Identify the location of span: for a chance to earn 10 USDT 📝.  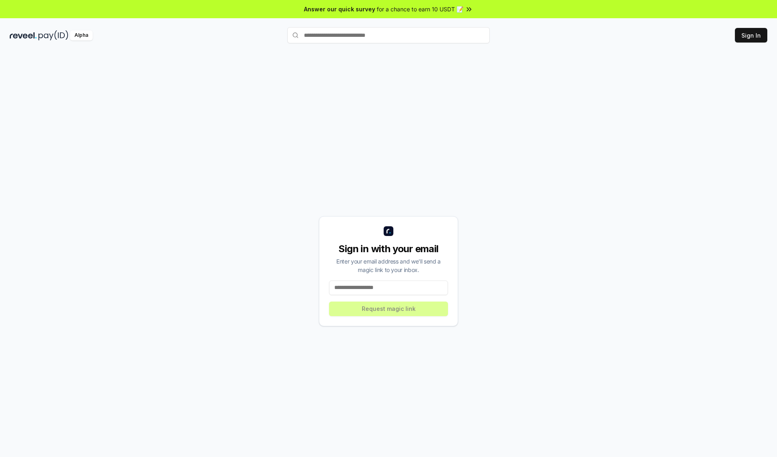
(420, 9).